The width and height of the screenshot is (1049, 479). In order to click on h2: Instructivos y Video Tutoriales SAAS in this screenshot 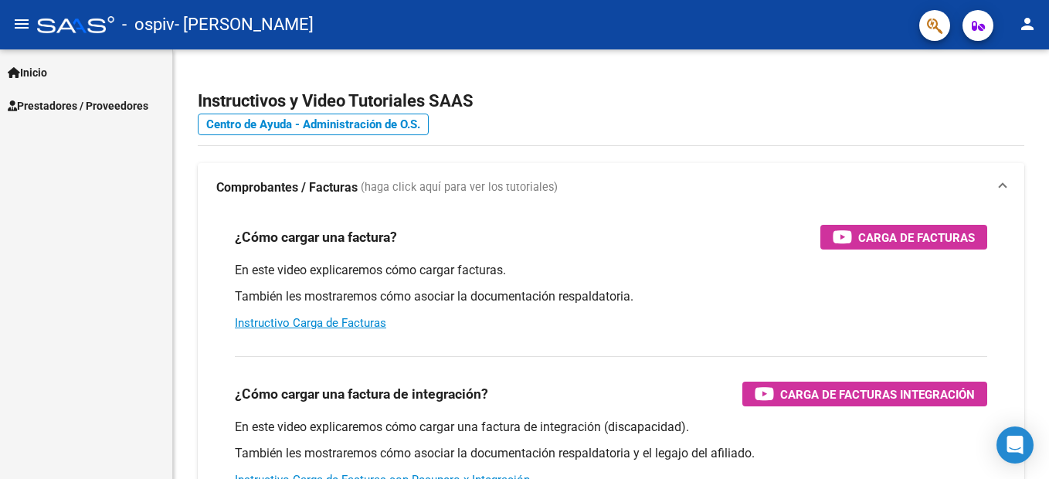, I will do `click(611, 101)`.